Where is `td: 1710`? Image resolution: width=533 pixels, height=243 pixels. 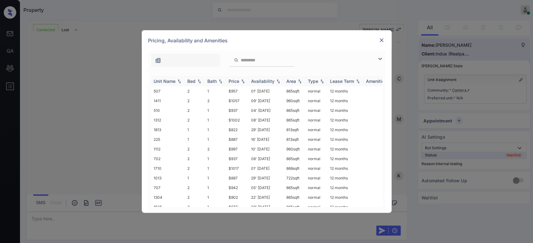
td: 1710 is located at coordinates (168, 169).